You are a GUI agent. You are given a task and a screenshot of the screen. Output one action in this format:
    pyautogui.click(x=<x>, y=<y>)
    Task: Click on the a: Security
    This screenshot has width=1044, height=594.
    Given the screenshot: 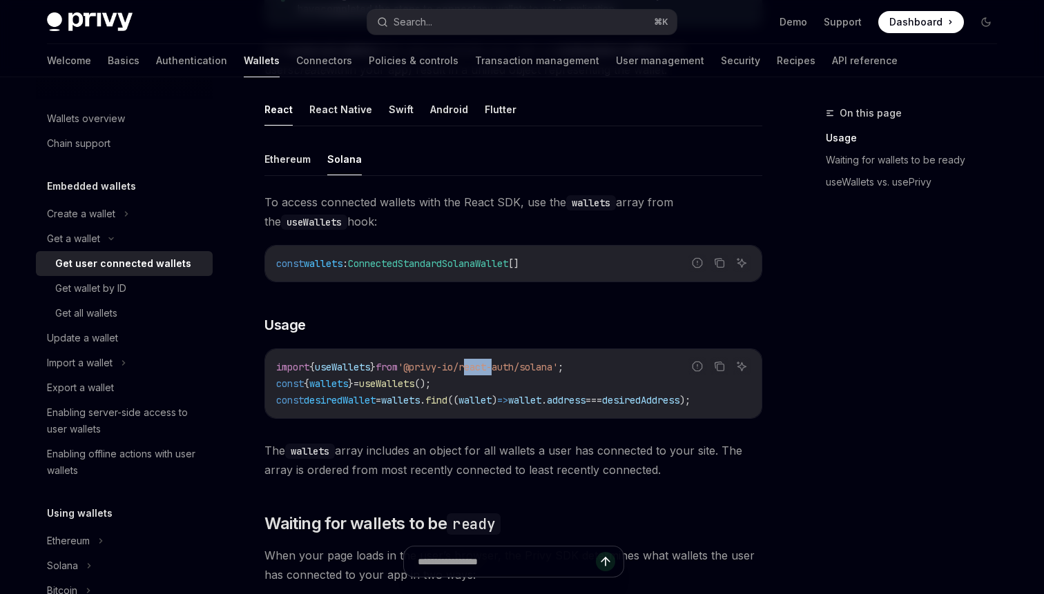 What is the action you would take?
    pyautogui.click(x=740, y=61)
    